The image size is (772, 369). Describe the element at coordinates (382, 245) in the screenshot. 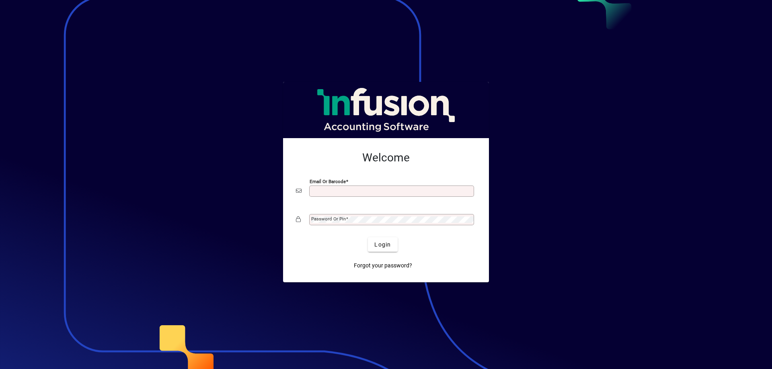

I see `button: Login` at that location.